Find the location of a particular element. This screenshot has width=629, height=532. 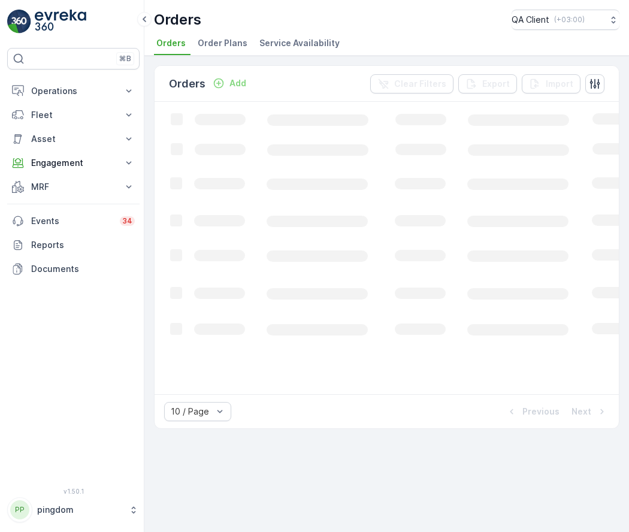

p: Export is located at coordinates (496, 84).